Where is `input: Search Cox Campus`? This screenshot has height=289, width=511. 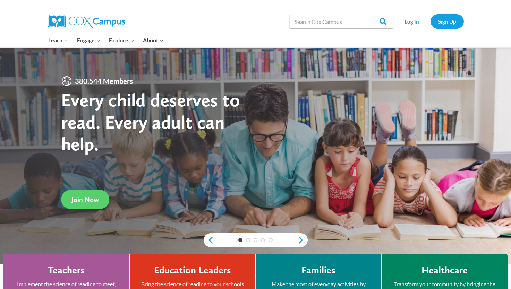 input: Search Cox Campus is located at coordinates (341, 22).